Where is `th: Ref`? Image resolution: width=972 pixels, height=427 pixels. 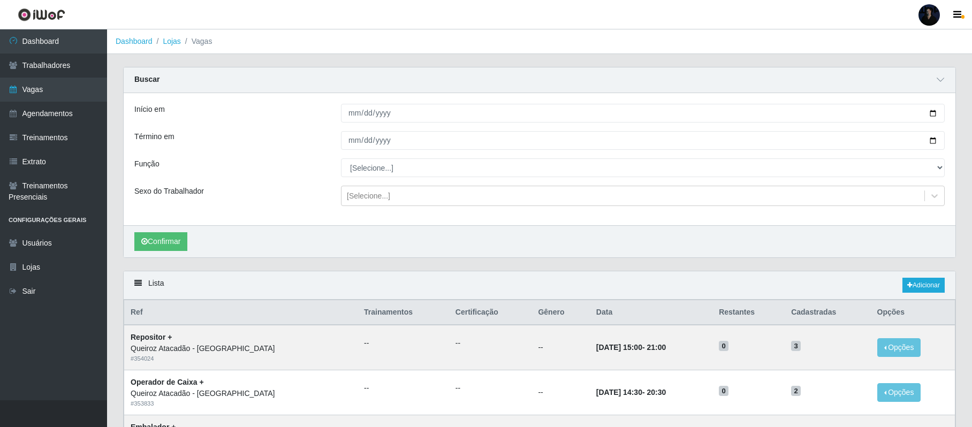 th: Ref is located at coordinates (241, 313).